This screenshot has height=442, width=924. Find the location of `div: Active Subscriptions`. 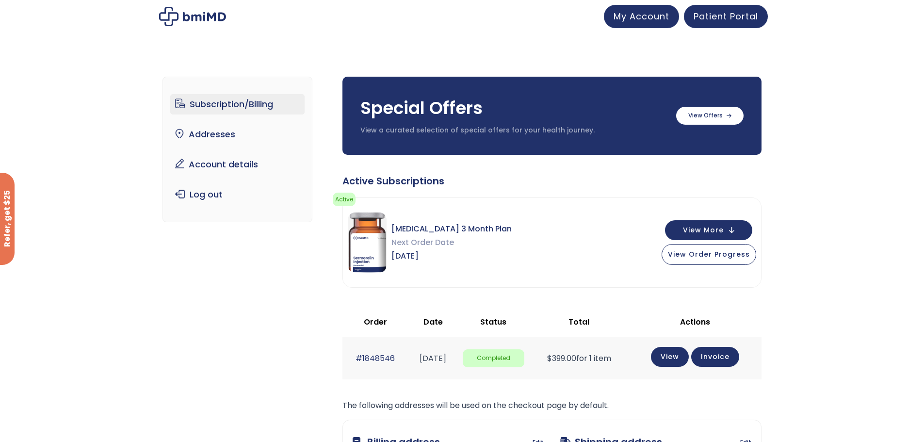

div: Active Subscriptions is located at coordinates (552, 181).